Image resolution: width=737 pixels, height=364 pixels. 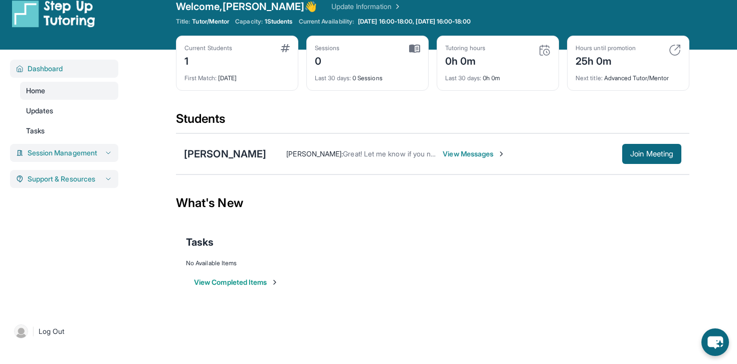 What do you see at coordinates (21, 331) in the screenshot?
I see `img: user-img` at bounding box center [21, 331].